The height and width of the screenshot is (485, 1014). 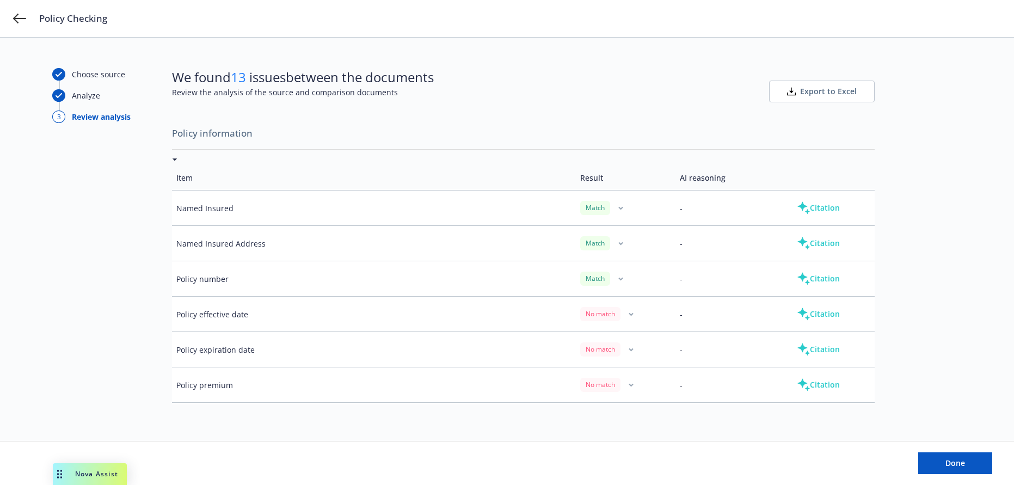 I want to click on span: Export to Excel, so click(x=828, y=91).